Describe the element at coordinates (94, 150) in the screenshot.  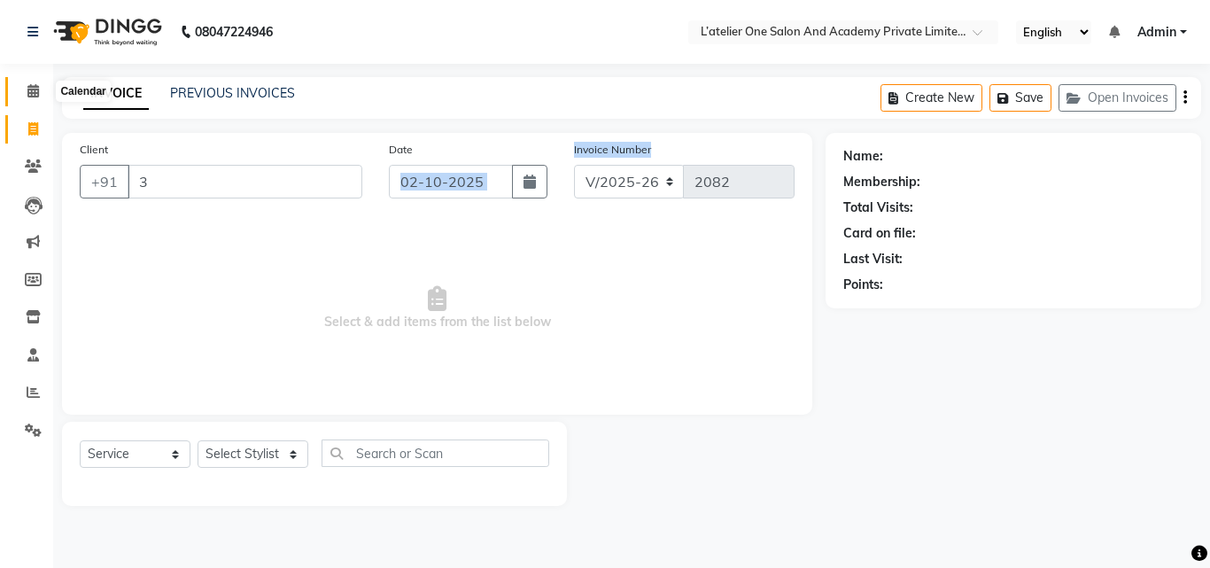
I see `label: Client` at that location.